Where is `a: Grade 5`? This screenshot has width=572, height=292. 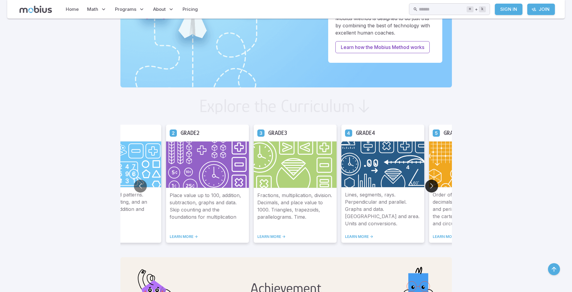 a: Grade 5 is located at coordinates (436, 133).